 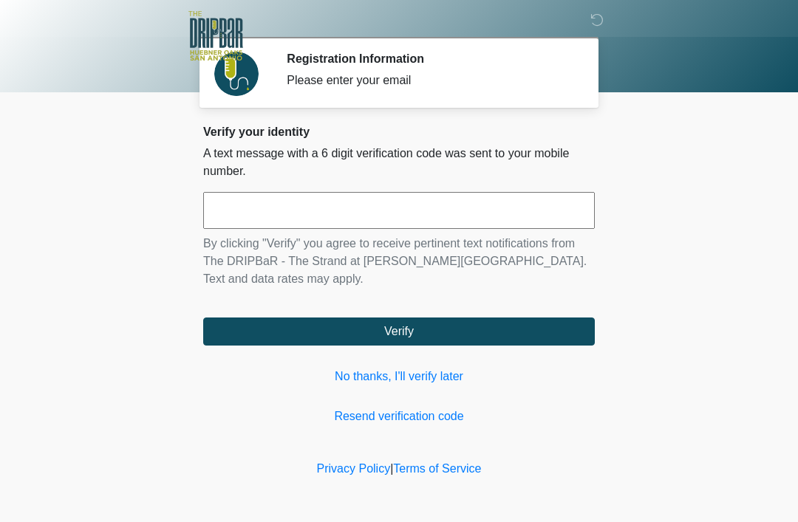 I want to click on p: A text message with a 6 digit verification code was sent to your mobile number., so click(x=399, y=162).